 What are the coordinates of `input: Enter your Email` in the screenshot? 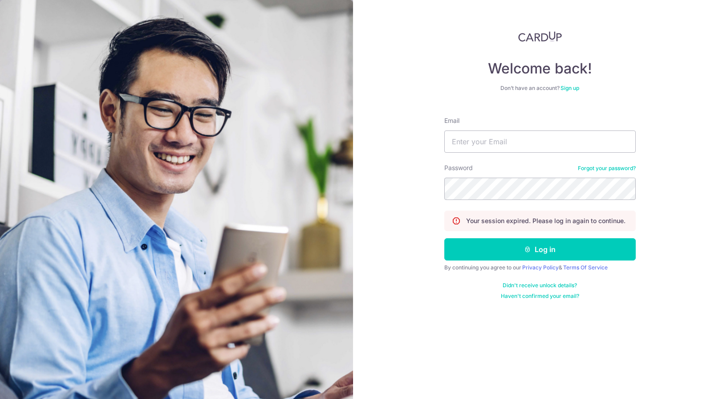 It's located at (540, 142).